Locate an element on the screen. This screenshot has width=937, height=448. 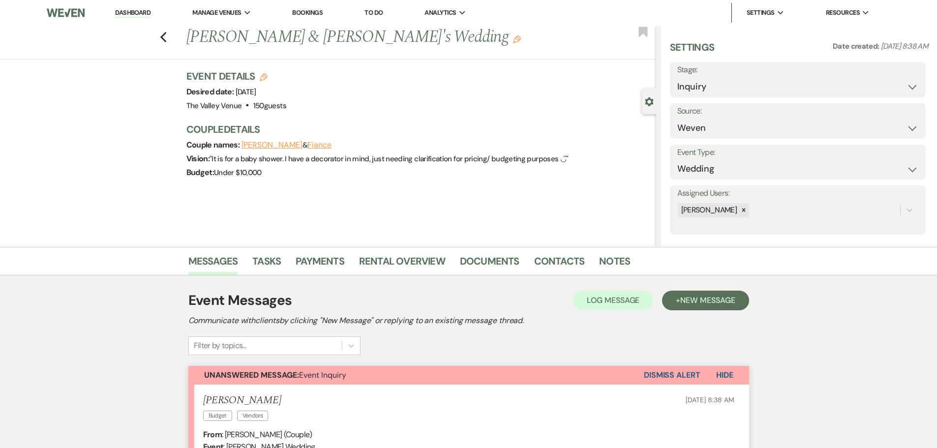
span: Log Message is located at coordinates (613, 300).